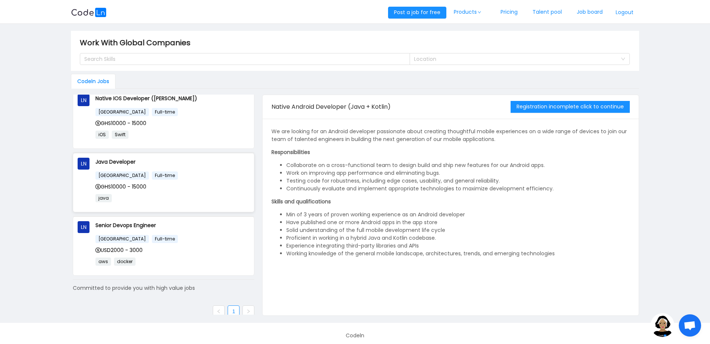 This screenshot has height=344, width=710. I want to click on strong: Responsibilities, so click(291, 152).